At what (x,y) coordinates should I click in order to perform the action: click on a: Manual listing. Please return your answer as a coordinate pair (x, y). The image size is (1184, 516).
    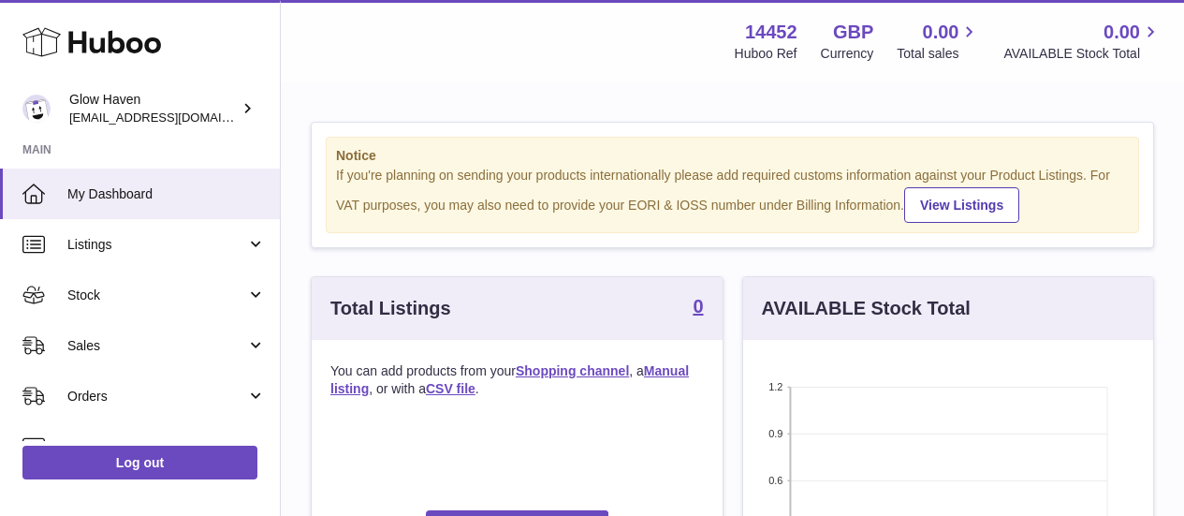
    Looking at the image, I should click on (509, 379).